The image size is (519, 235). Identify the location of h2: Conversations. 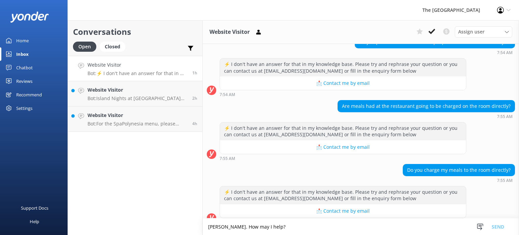
(135, 32).